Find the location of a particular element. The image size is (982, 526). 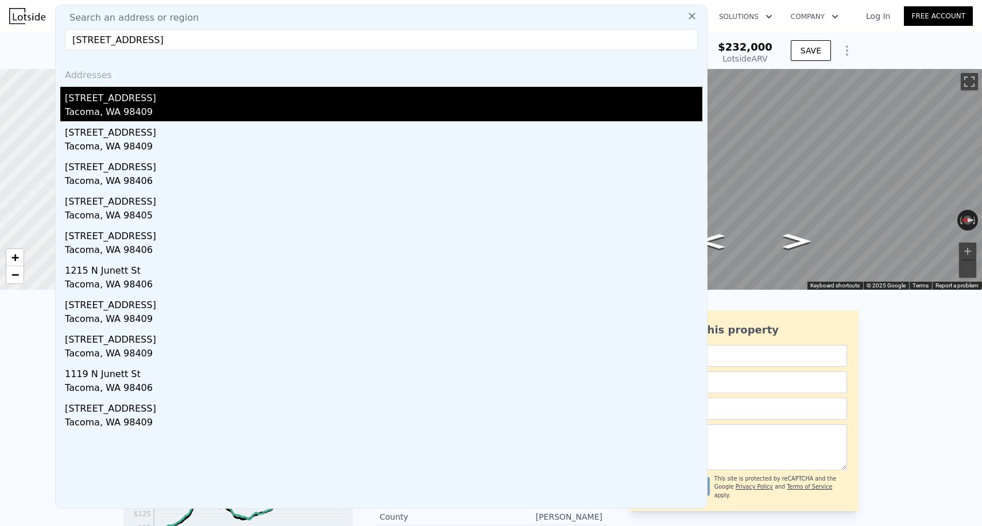

div: Map is located at coordinates (754, 179).